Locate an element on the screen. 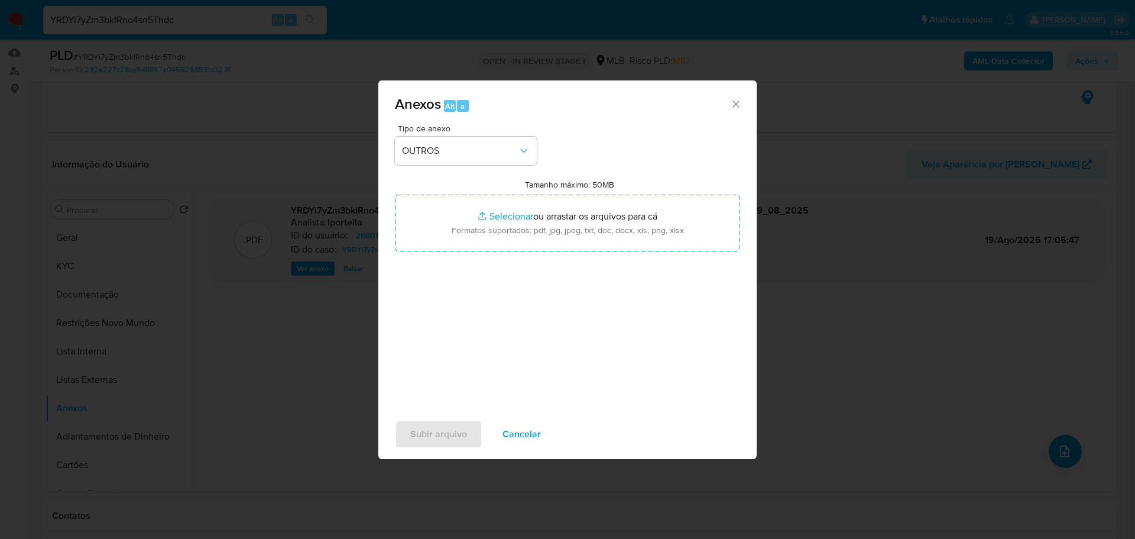  span: Cancelar is located at coordinates (521, 434).